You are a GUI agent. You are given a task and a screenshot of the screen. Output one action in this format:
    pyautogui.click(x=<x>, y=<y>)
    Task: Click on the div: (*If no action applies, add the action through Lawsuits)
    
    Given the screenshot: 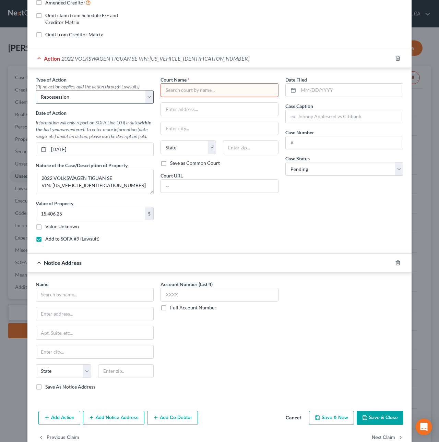 What is the action you would take?
    pyautogui.click(x=95, y=87)
    